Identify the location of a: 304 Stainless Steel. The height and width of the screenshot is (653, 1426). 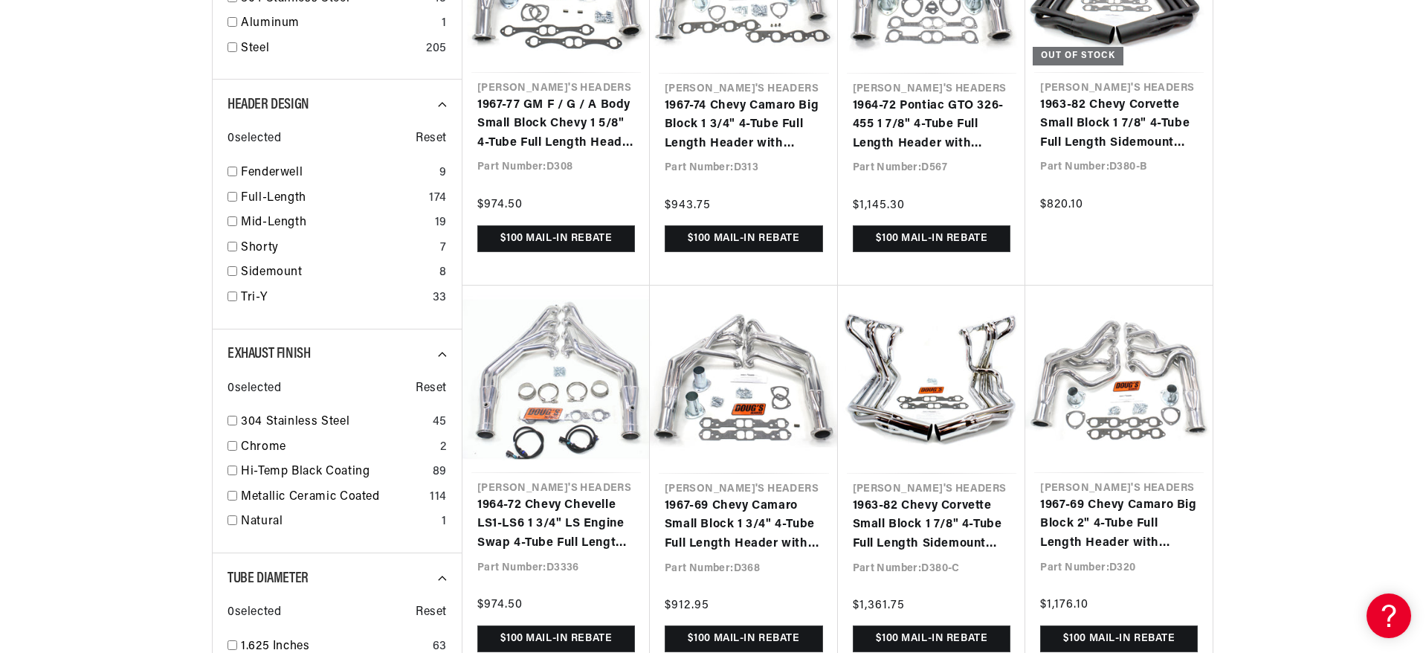
(334, 422).